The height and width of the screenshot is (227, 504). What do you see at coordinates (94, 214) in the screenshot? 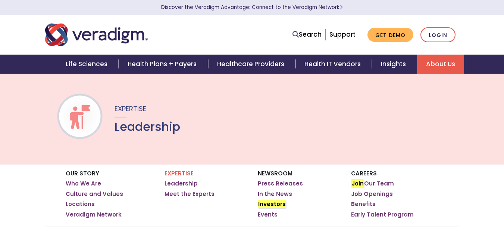
I see `a: Veradigm Network` at bounding box center [94, 214].